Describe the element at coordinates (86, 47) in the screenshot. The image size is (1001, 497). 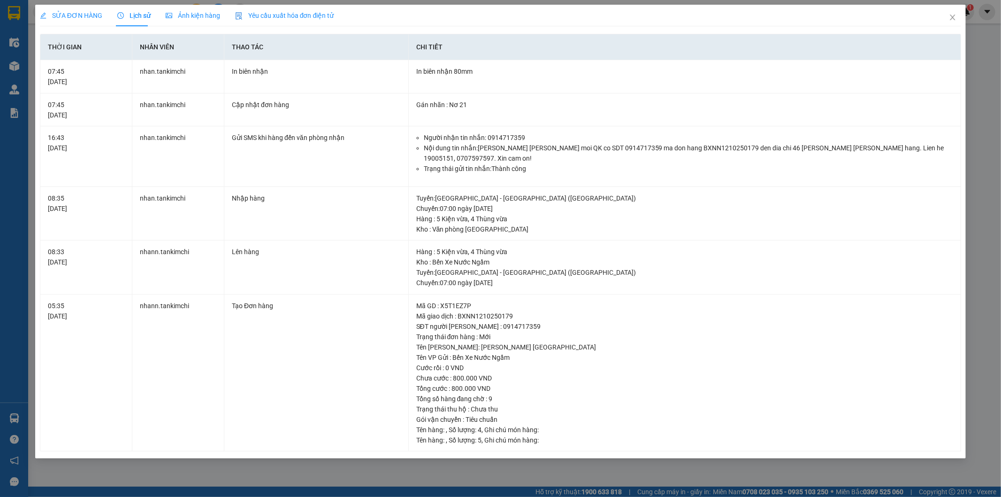
I see `th: Thời gian` at that location.